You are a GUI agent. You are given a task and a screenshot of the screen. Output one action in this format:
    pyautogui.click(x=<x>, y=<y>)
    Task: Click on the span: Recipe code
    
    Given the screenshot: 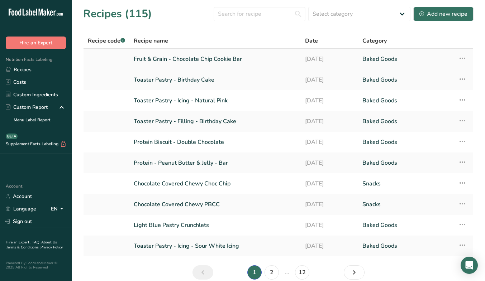 What is the action you would take?
    pyautogui.click(x=106, y=41)
    